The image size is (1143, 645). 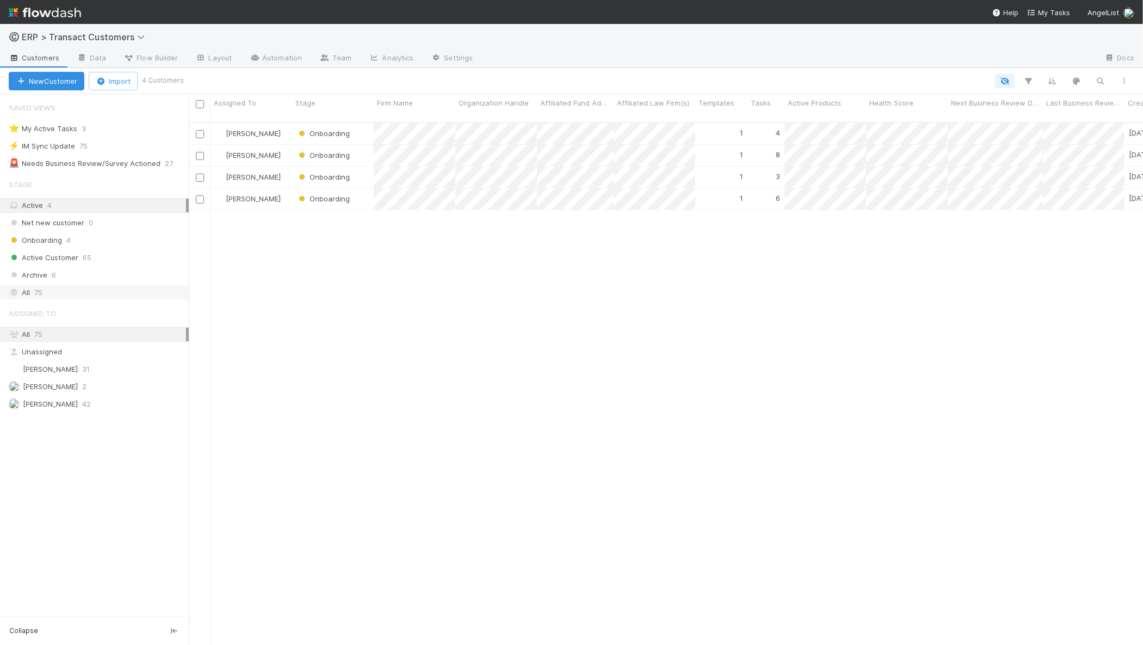 What do you see at coordinates (1119, 59) in the screenshot?
I see `a: Docs` at bounding box center [1119, 59].